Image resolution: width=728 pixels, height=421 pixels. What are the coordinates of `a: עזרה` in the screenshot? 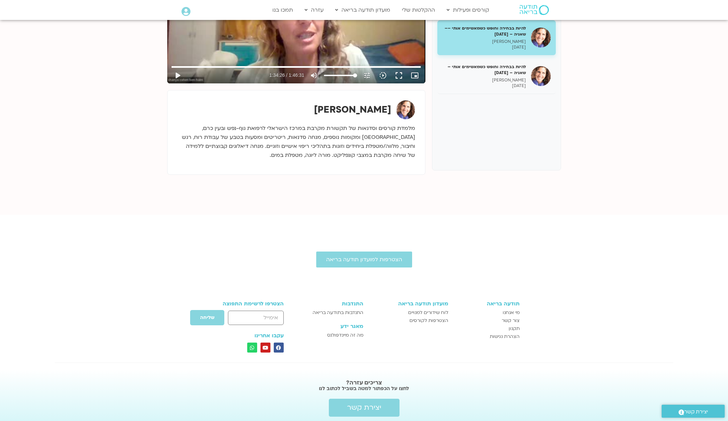 It's located at (314, 10).